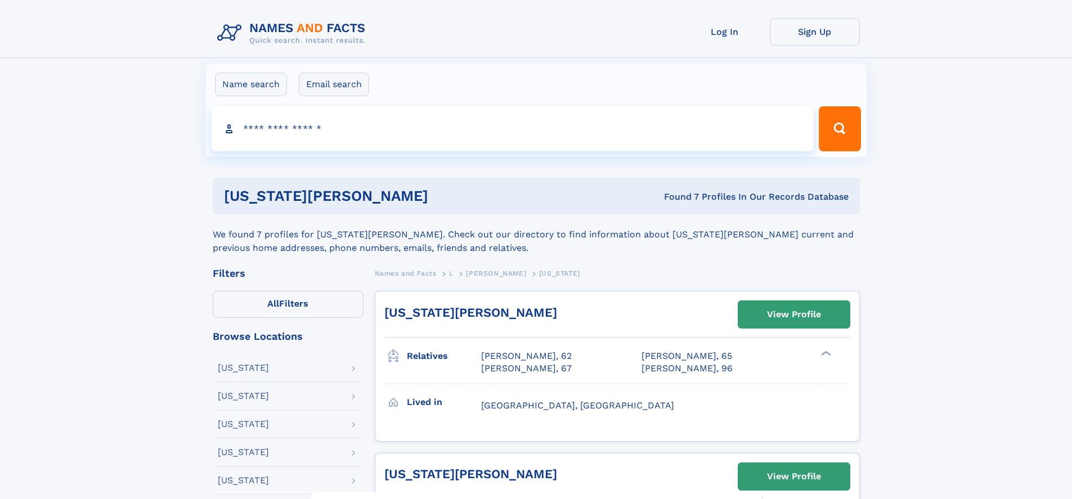 The image size is (1072, 499). I want to click on h3: Lived in, so click(444, 402).